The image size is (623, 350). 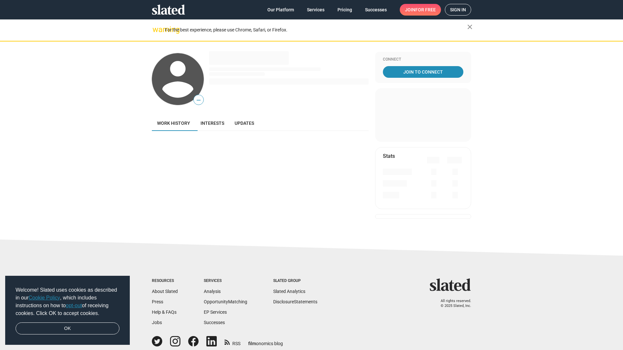 What do you see at coordinates (281, 10) in the screenshot?
I see `span: Our Platform` at bounding box center [281, 10].